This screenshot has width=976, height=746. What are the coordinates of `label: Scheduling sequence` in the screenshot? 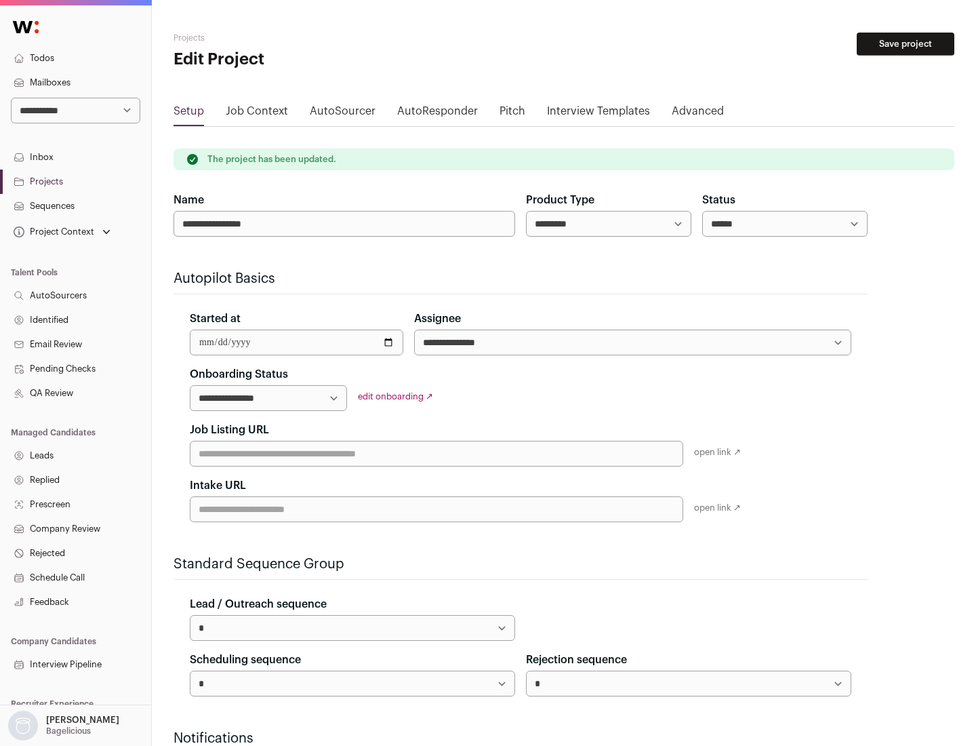 It's located at (245, 660).